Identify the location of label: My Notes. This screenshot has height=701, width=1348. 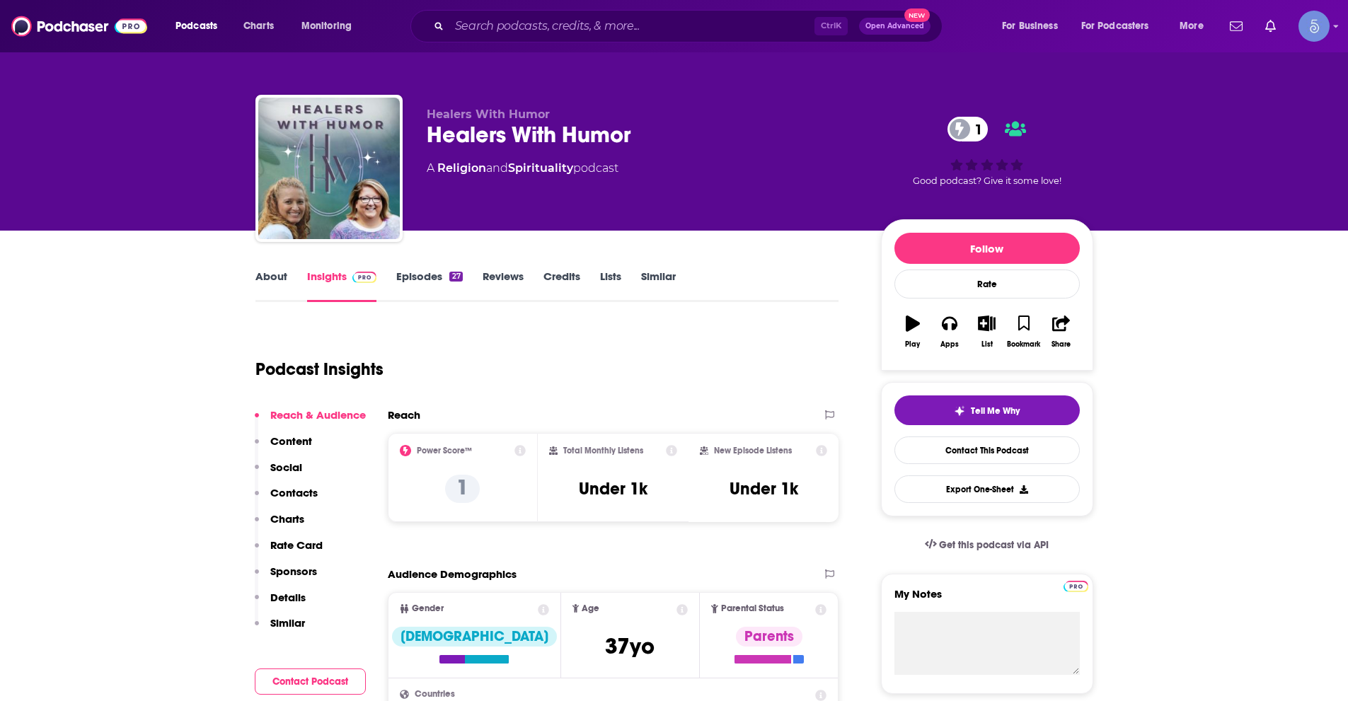
(987, 599).